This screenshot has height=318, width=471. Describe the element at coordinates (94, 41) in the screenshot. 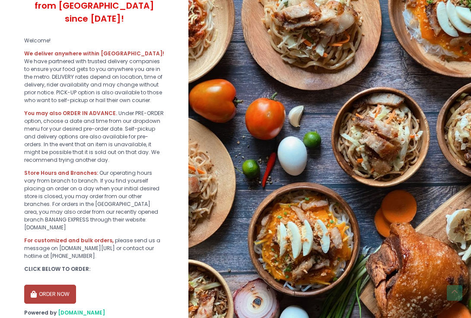

I see `div: Welcome!` at that location.